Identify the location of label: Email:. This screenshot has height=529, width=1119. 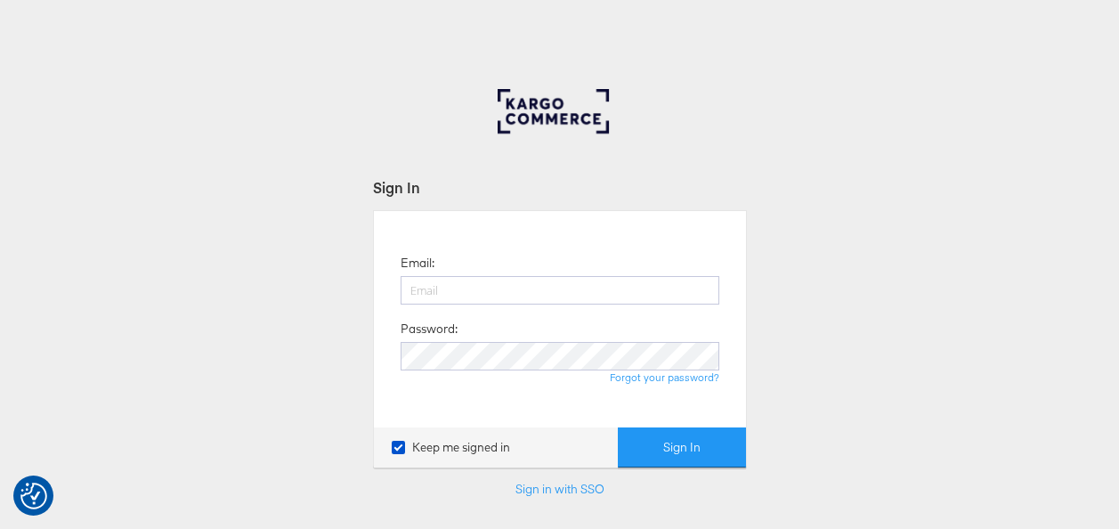
(418, 263).